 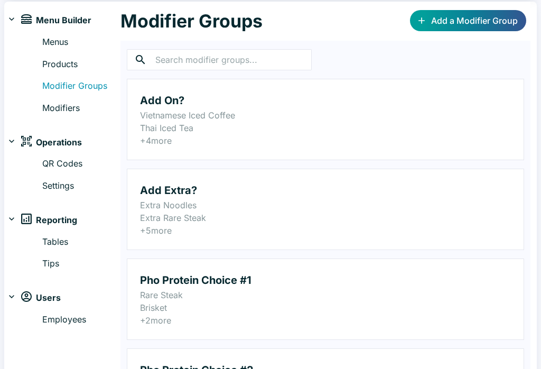 What do you see at coordinates (81, 264) in the screenshot?
I see `a: Tips` at bounding box center [81, 264].